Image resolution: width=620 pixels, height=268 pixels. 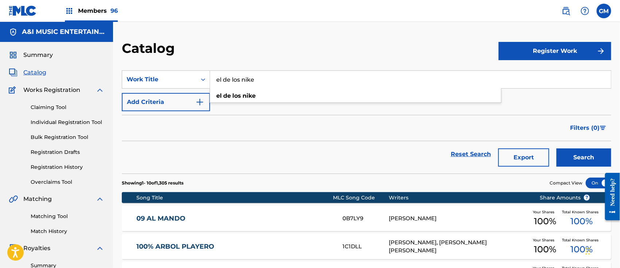 I want to click on a: Individual Registration Tool, so click(x=67, y=122).